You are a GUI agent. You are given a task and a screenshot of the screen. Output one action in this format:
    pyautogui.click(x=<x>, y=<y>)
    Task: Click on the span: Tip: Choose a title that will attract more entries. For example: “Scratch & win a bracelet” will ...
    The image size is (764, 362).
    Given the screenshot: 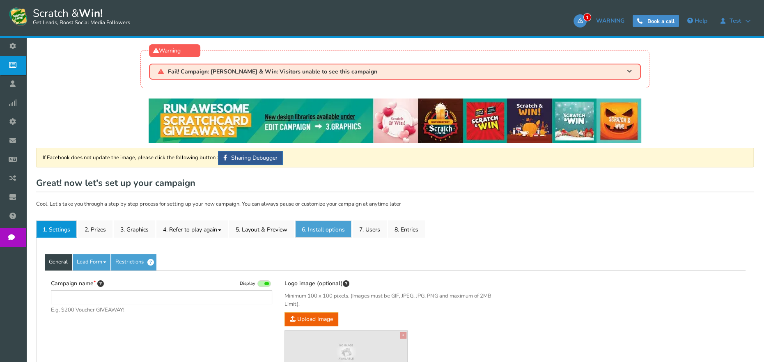 What is the action you would take?
    pyautogui.click(x=101, y=284)
    